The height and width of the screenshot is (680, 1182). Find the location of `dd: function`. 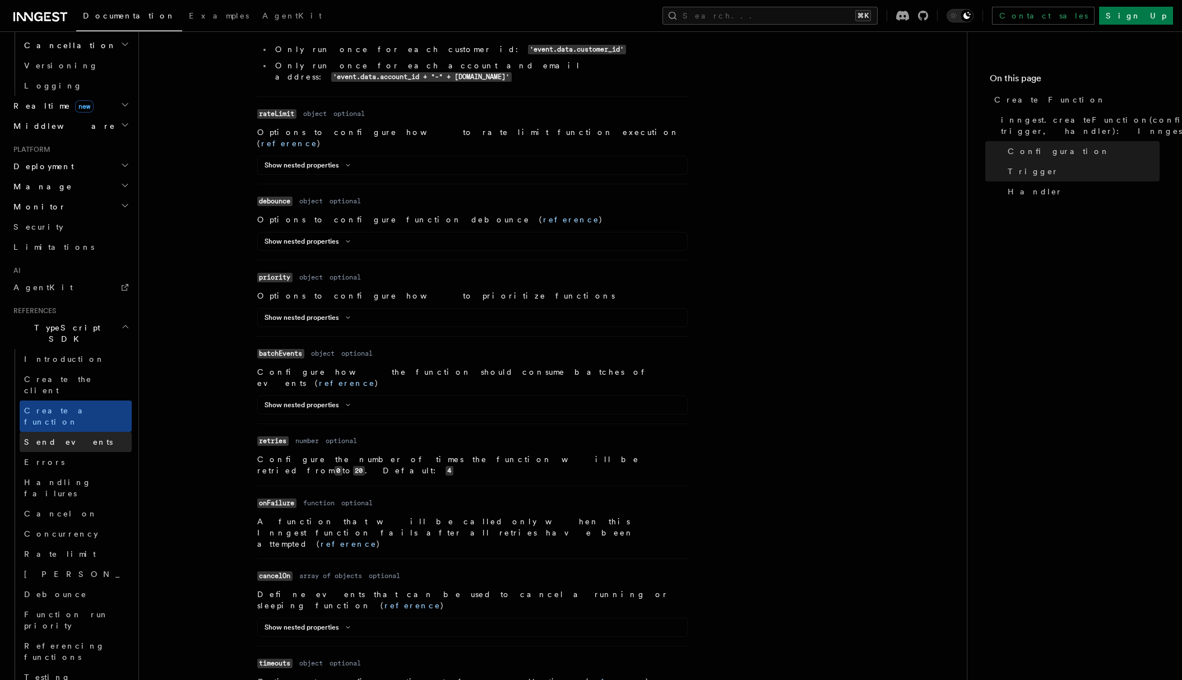

dd: function is located at coordinates (319, 503).